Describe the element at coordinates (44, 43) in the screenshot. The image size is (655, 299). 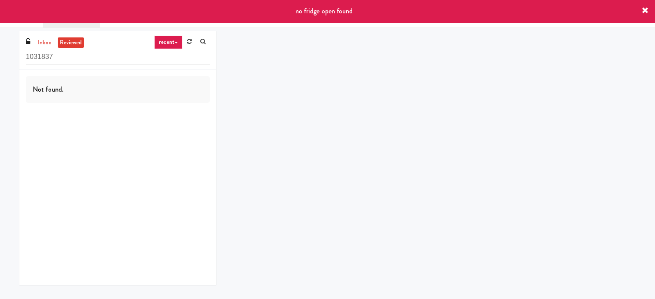
I see `a: inbox` at that location.